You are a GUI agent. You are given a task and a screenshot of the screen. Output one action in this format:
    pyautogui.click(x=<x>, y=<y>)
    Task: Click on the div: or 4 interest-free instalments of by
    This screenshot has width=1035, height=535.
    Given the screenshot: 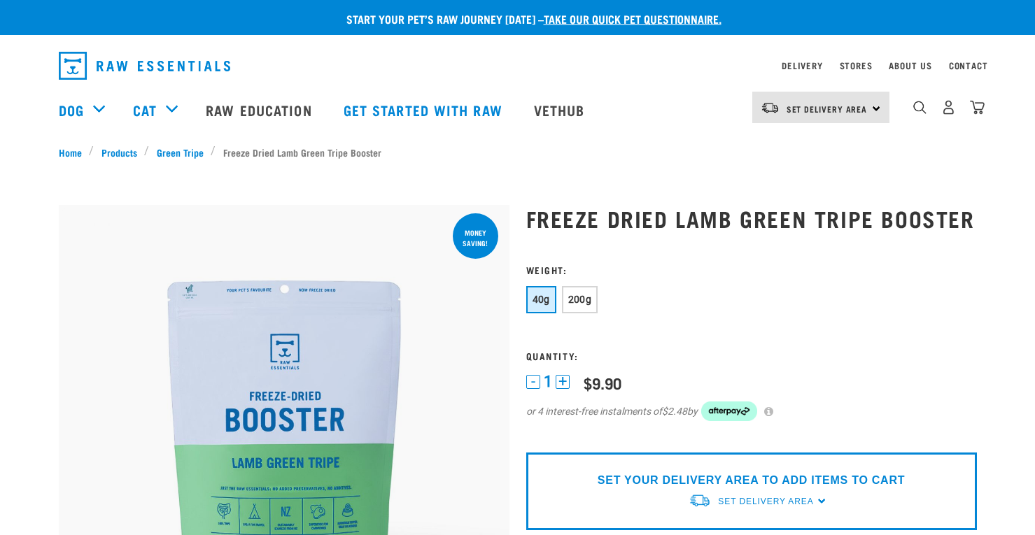 What is the action you would take?
    pyautogui.click(x=752, y=412)
    